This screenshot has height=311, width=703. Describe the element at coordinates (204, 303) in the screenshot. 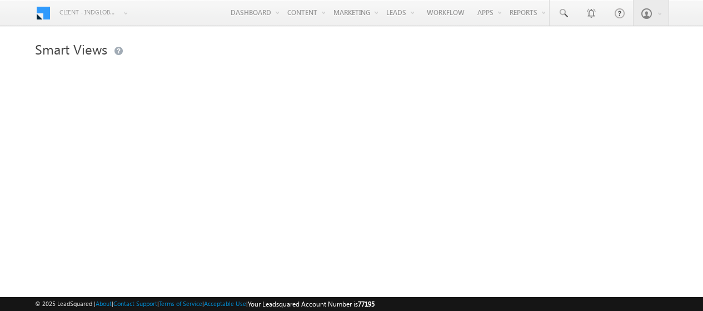

I see `span: © 2025 LeadSquared | | | | |` at that location.